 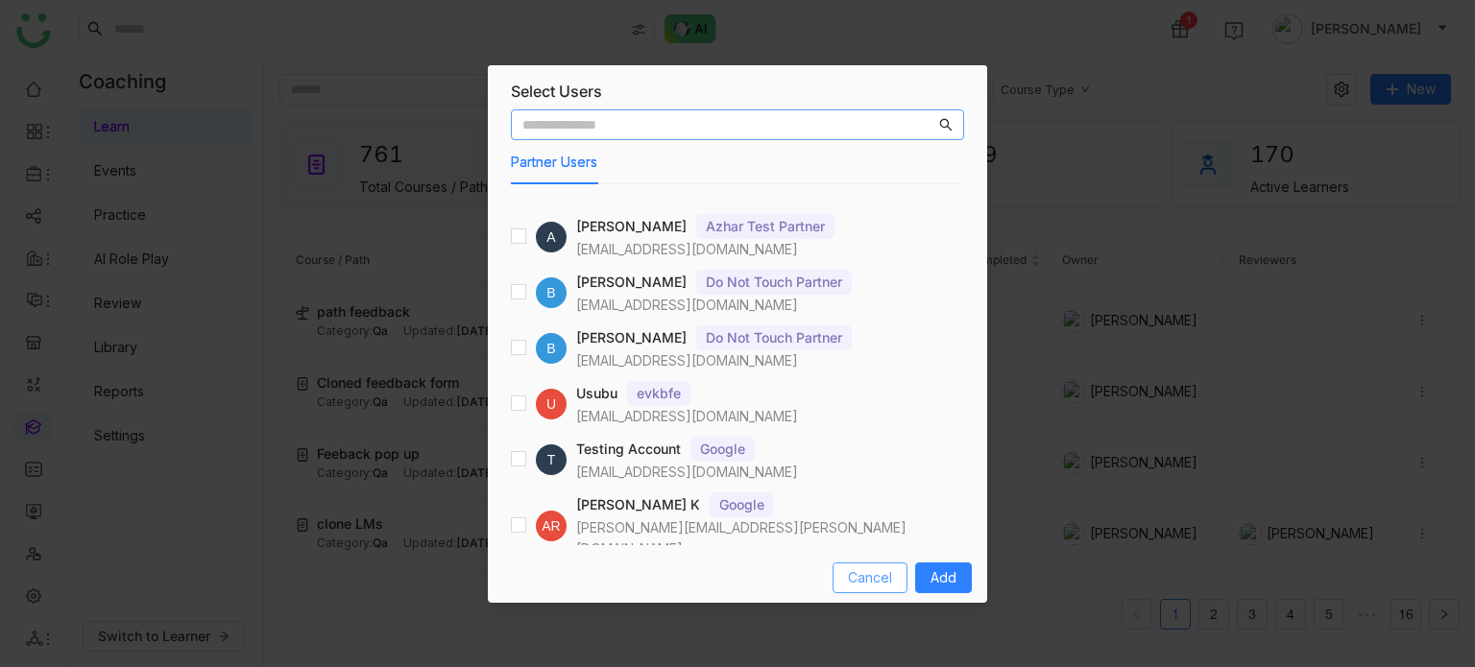 I want to click on div: T, so click(x=551, y=460).